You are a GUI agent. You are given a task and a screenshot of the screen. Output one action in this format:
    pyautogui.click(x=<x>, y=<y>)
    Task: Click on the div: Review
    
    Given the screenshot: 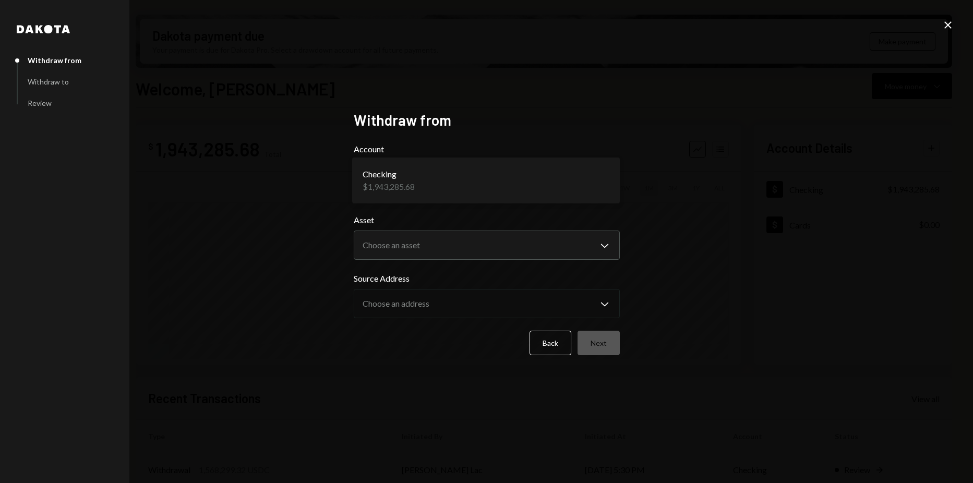 What is the action you would take?
    pyautogui.click(x=40, y=103)
    